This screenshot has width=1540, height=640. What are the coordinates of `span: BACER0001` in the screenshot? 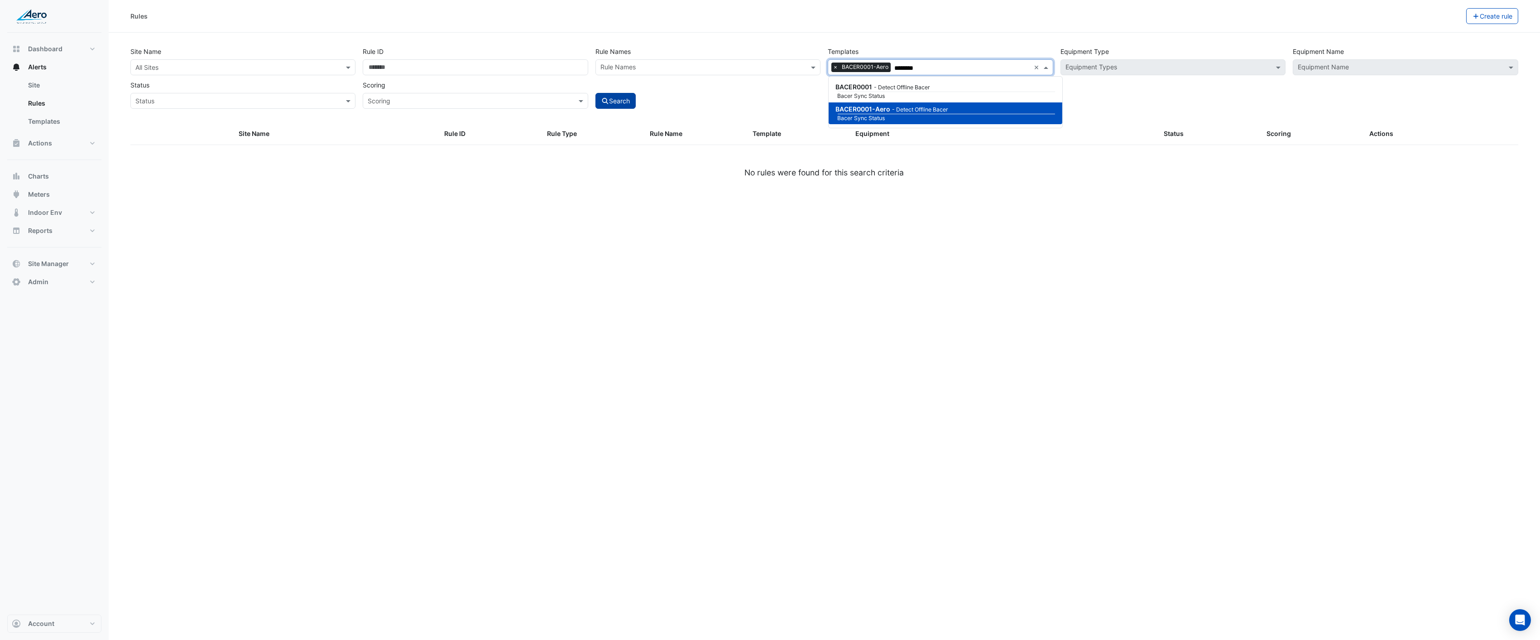 It's located at (854, 87).